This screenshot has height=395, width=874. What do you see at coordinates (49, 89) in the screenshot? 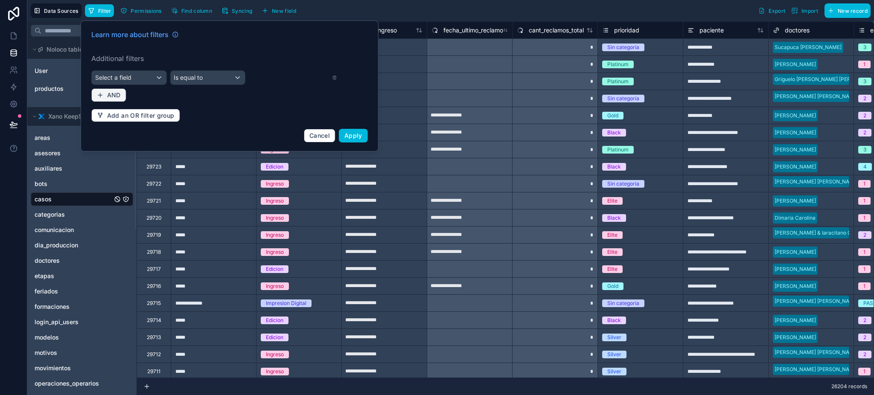
I see `span: productos` at bounding box center [49, 89].